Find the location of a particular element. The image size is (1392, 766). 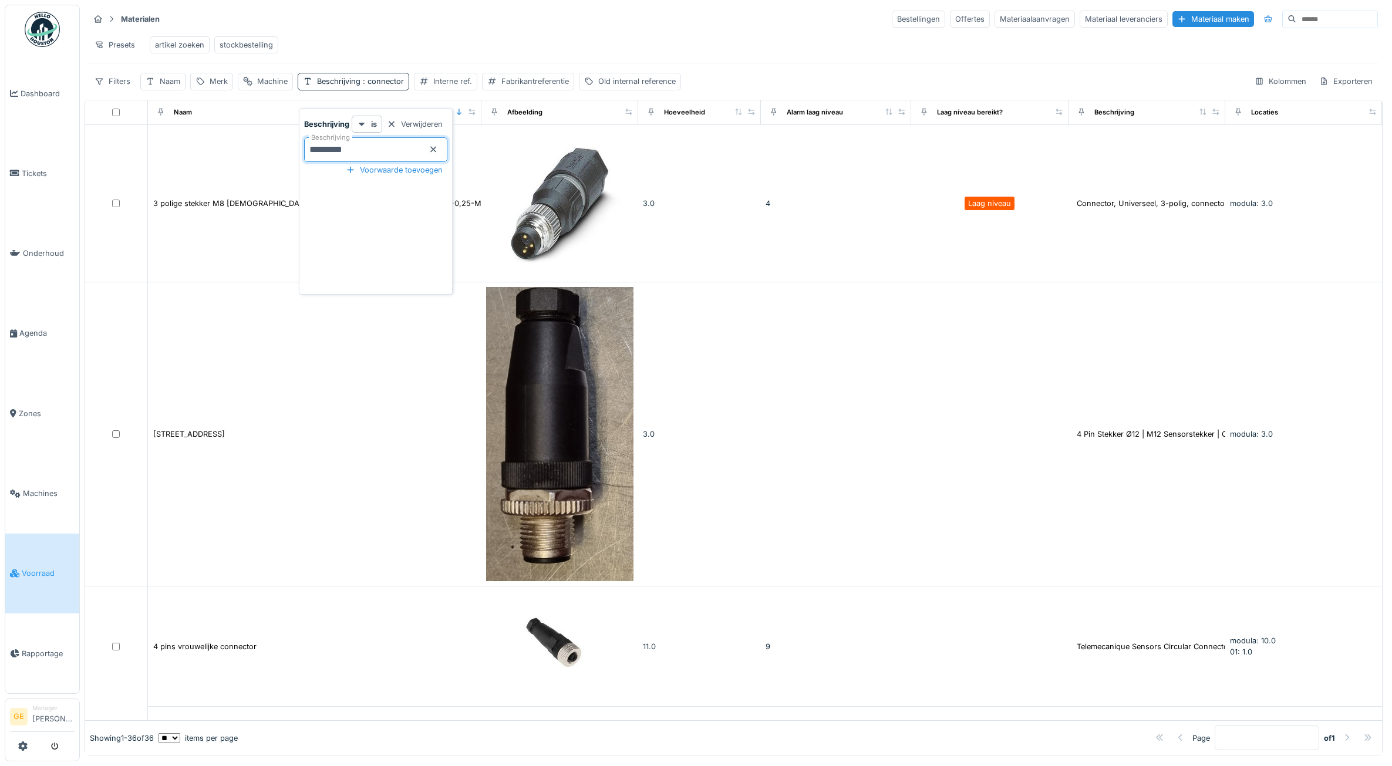

strong: Beschrijving is located at coordinates (326, 124).